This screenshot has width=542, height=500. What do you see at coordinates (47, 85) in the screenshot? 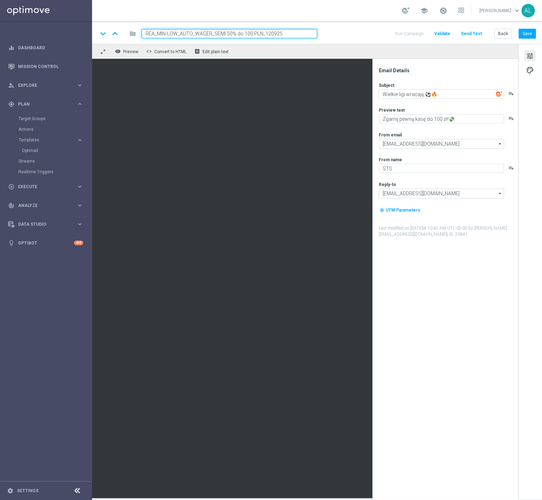
I see `span: Explore` at bounding box center [47, 85].